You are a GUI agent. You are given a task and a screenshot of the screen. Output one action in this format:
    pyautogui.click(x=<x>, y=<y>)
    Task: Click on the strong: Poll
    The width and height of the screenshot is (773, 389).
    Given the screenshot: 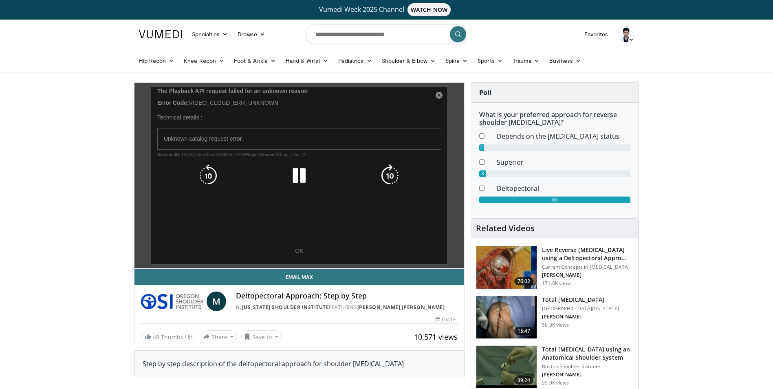 What is the action you would take?
    pyautogui.click(x=485, y=92)
    